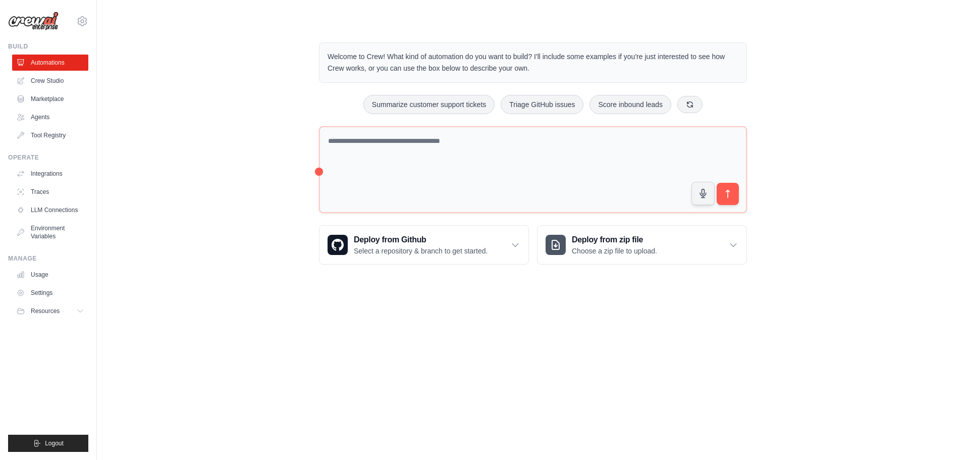 This screenshot has width=969, height=460. I want to click on p: Choose a zip file to upload., so click(614, 251).